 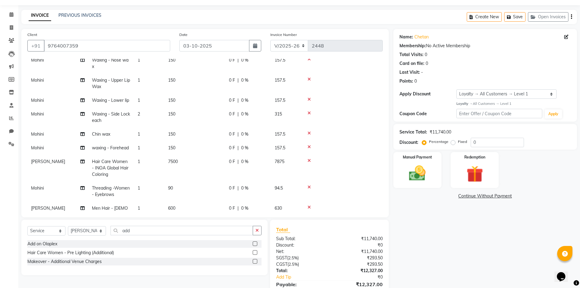 What do you see at coordinates (554, 114) in the screenshot?
I see `button: Apply` at bounding box center [554, 114].